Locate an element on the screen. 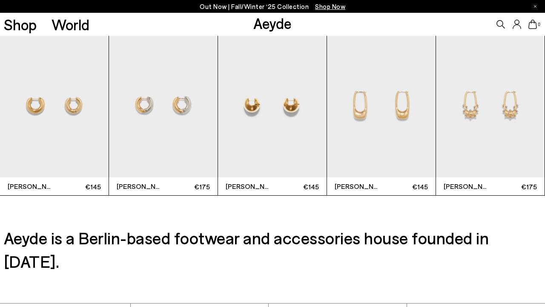 This screenshot has width=545, height=307. div: 2 / 12 is located at coordinates (164, 114).